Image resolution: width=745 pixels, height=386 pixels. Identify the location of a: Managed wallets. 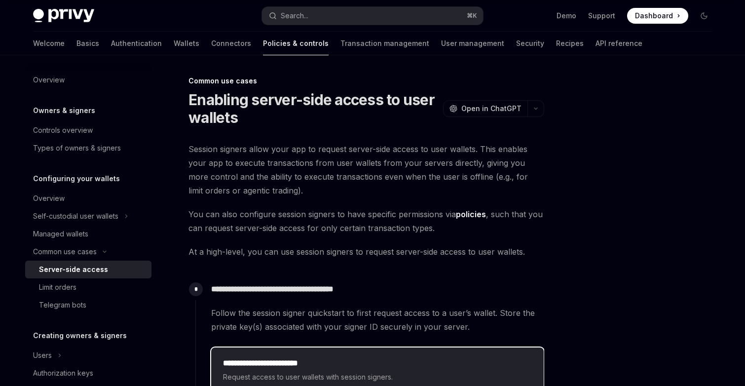
(88, 234).